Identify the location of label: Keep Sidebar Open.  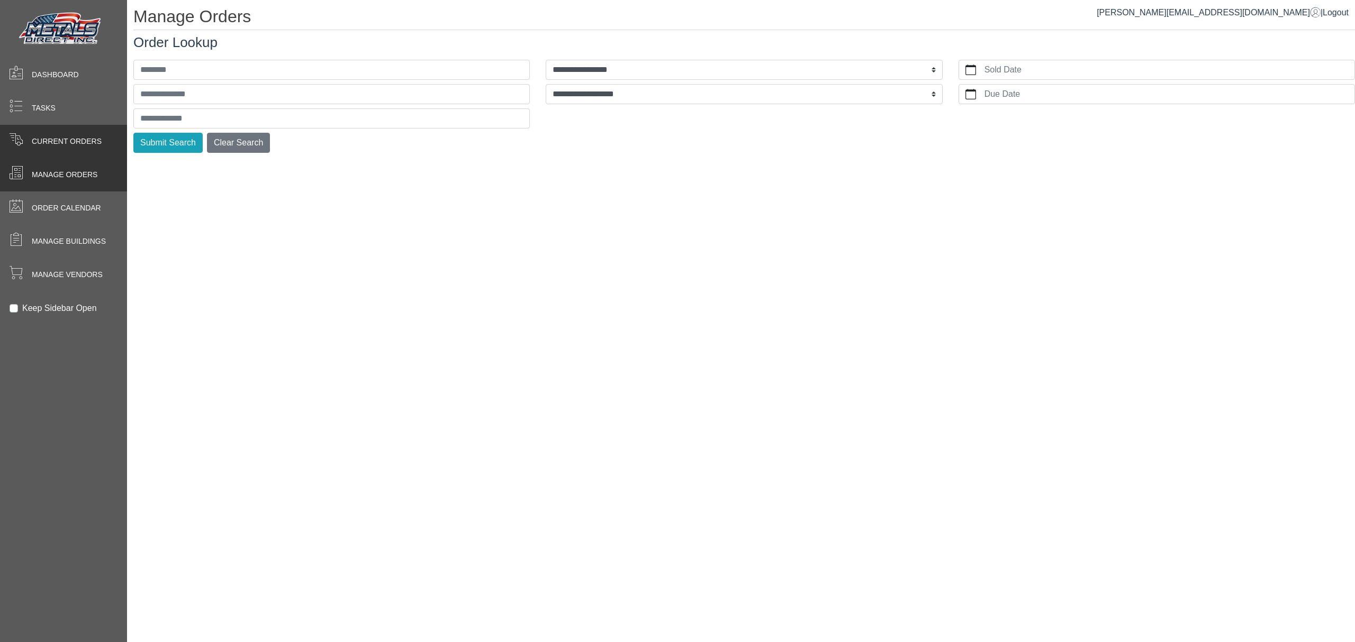
(59, 309).